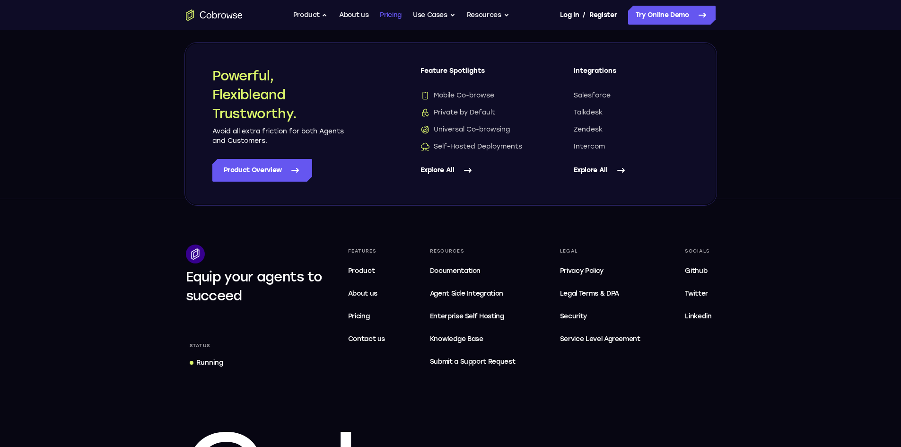 Image resolution: width=901 pixels, height=447 pixels. What do you see at coordinates (473, 271) in the screenshot?
I see `a: Documentation` at bounding box center [473, 271].